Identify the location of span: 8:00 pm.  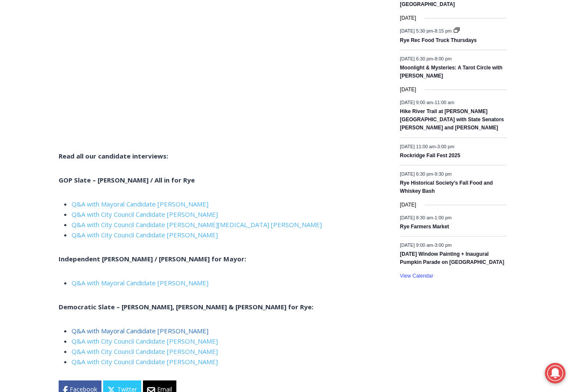
(443, 58).